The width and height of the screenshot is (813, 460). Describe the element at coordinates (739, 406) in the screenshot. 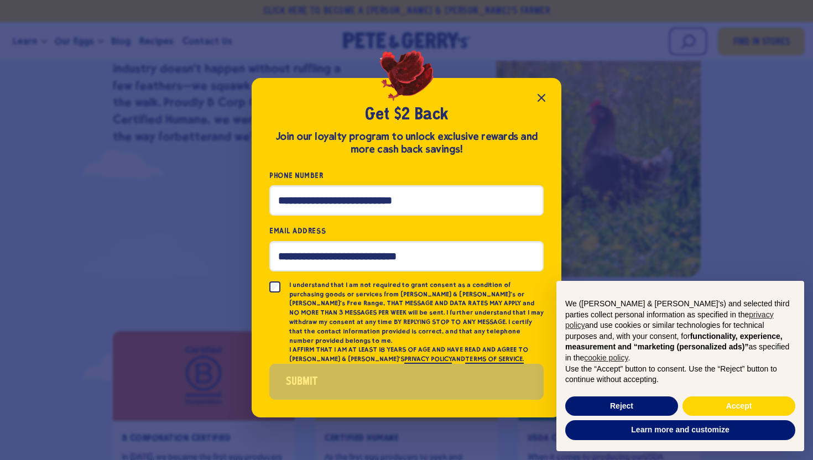

I see `button: Accept` at that location.